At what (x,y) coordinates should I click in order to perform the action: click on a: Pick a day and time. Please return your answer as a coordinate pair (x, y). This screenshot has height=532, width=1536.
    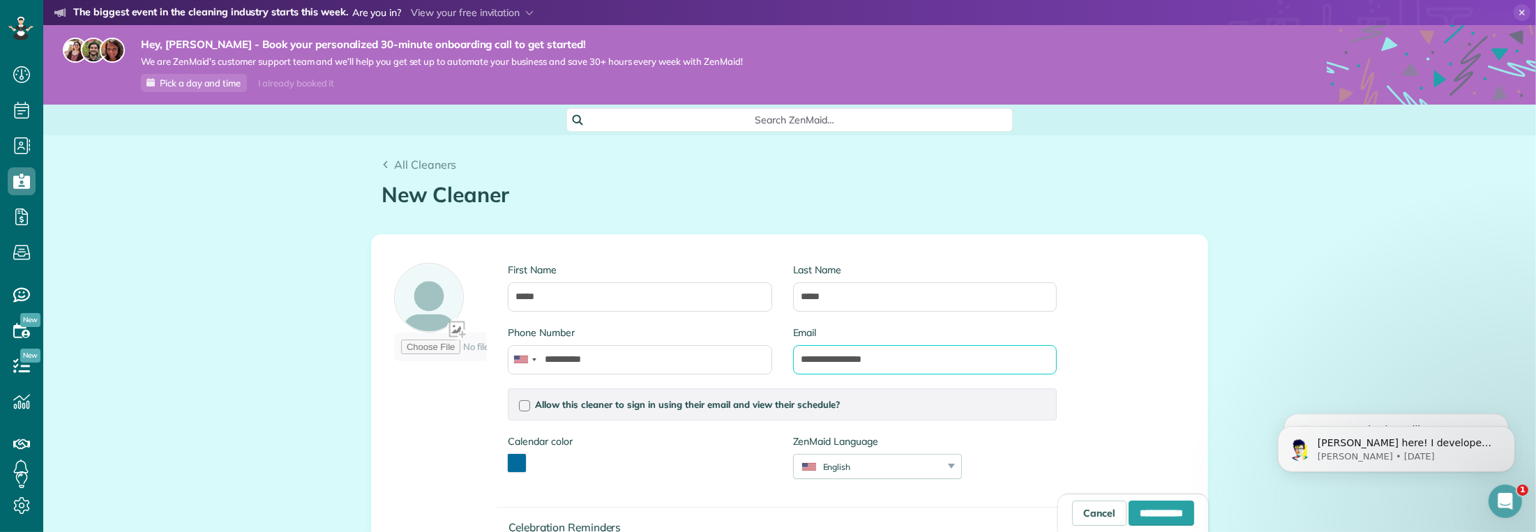
    Looking at the image, I should click on (194, 83).